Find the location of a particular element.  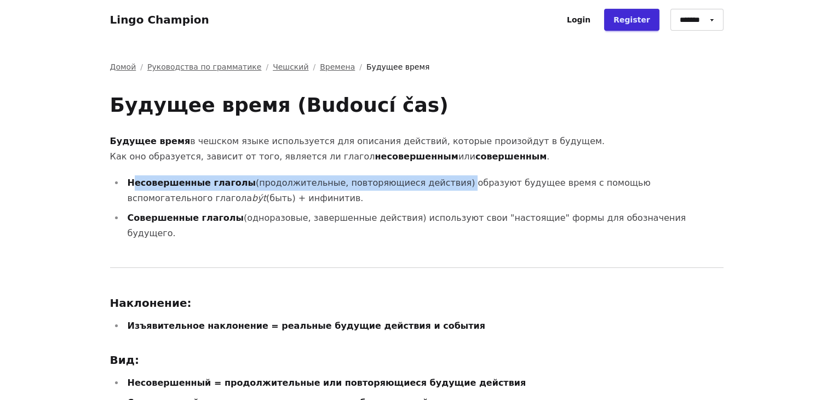

span: Будущее время is located at coordinates (397, 67).